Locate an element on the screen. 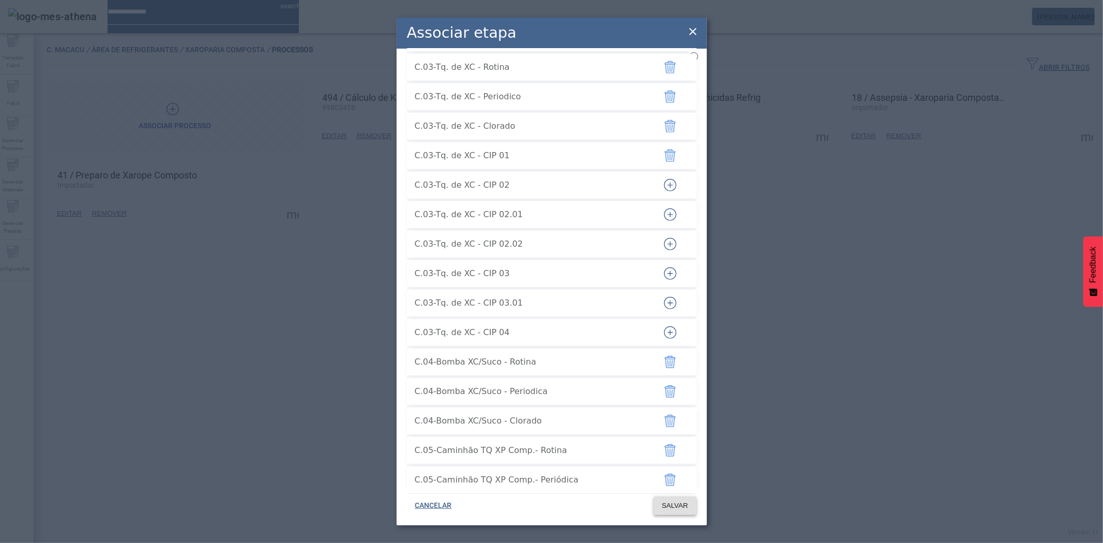  span: C.04-Bomba XC/Suco - Periodica is located at coordinates (531, 391).